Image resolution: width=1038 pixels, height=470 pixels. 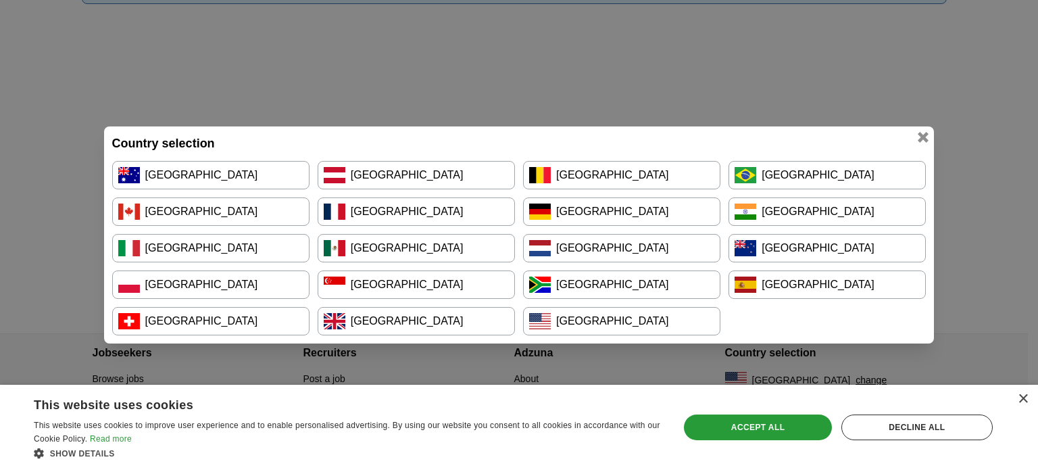 What do you see at coordinates (917, 427) in the screenshot?
I see `div: Decline all` at bounding box center [917, 427].